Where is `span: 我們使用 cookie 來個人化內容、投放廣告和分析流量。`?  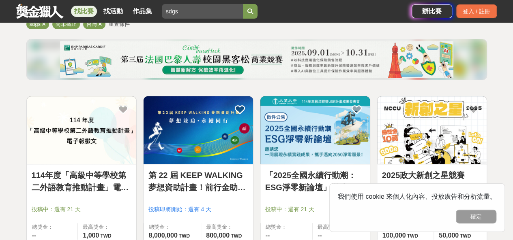 span: 我們使用 cookie 來個人化內容、投放廣告和分析流量。 is located at coordinates (417, 197).